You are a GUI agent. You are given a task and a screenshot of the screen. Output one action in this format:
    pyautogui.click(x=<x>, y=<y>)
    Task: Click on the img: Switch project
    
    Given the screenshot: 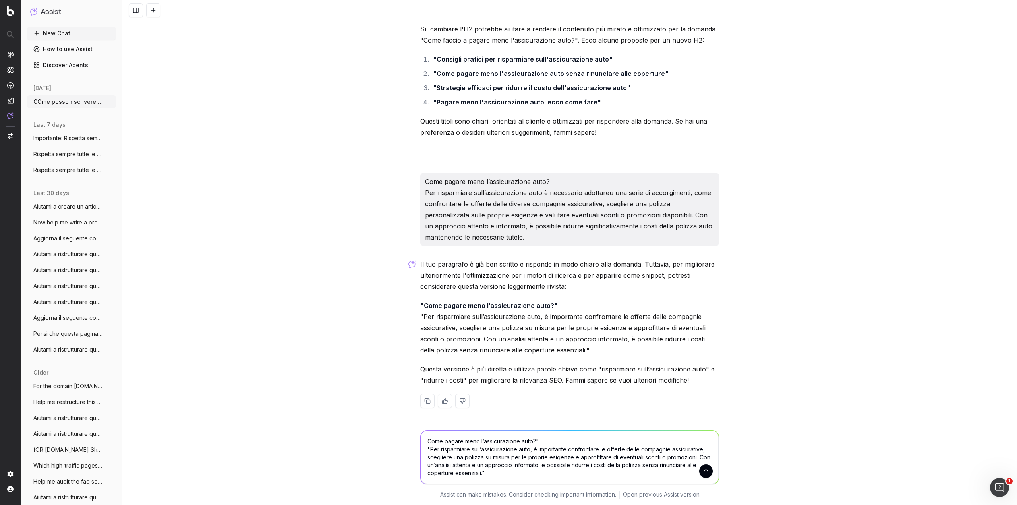 What is the action you would take?
    pyautogui.click(x=10, y=136)
    